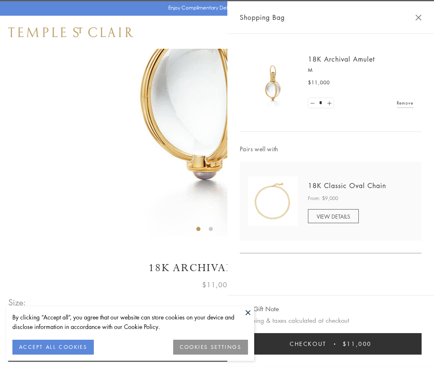  What do you see at coordinates (329, 103) in the screenshot?
I see `a: Set quantity to 2` at bounding box center [329, 103].